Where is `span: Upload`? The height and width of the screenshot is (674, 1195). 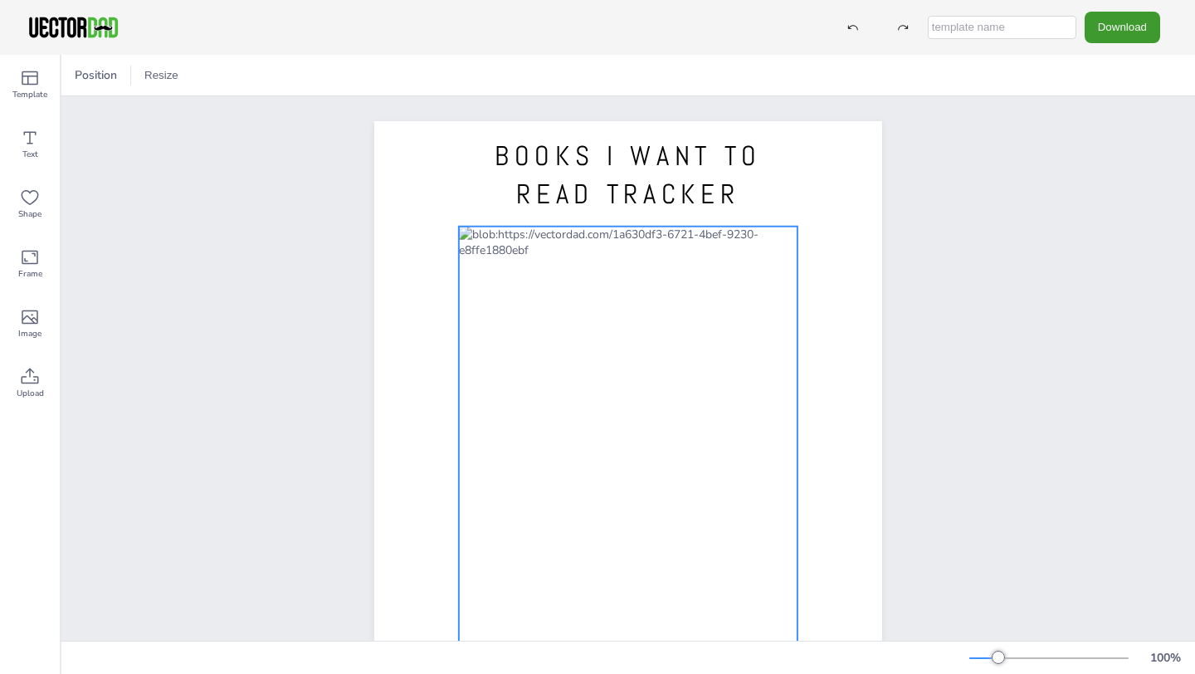
span: Upload is located at coordinates (30, 393).